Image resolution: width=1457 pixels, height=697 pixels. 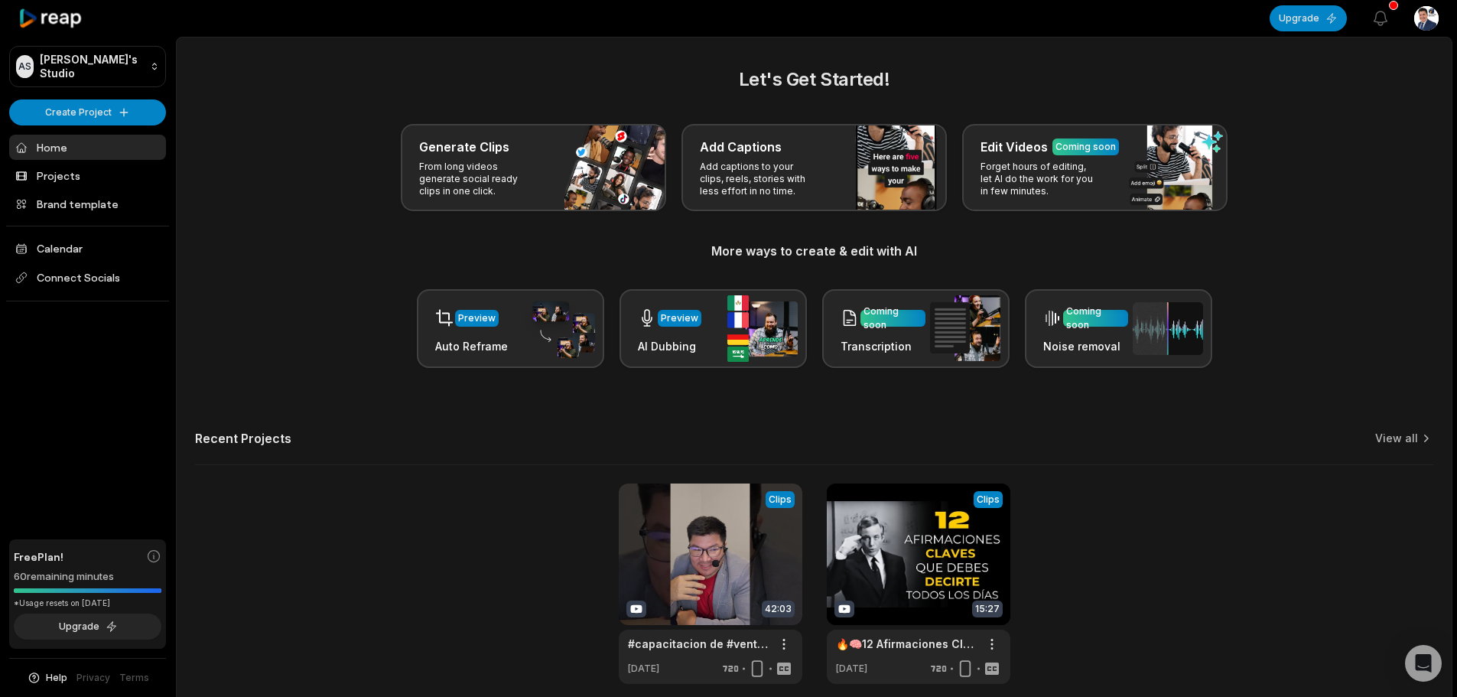 What do you see at coordinates (1085, 346) in the screenshot?
I see `h3: Noise removal` at bounding box center [1085, 346].